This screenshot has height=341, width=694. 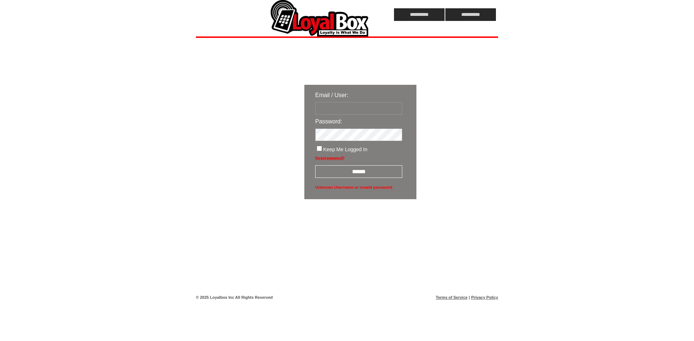 What do you see at coordinates (329, 158) in the screenshot?
I see `a: Forgot password?` at bounding box center [329, 158].